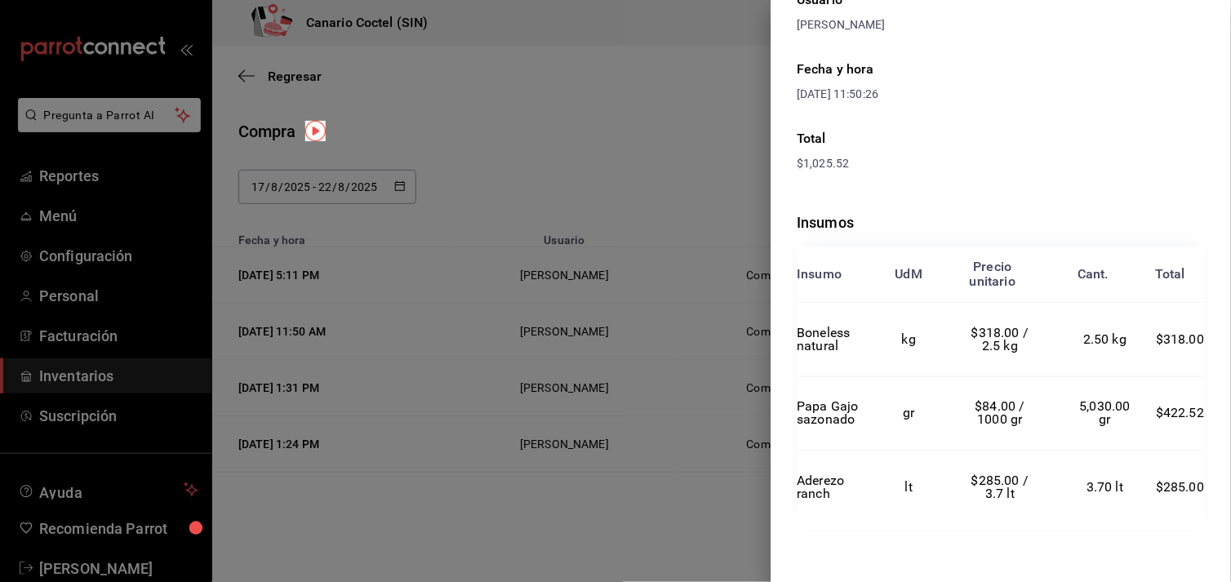 Image resolution: width=1231 pixels, height=582 pixels. I want to click on td: lt, so click(909, 487).